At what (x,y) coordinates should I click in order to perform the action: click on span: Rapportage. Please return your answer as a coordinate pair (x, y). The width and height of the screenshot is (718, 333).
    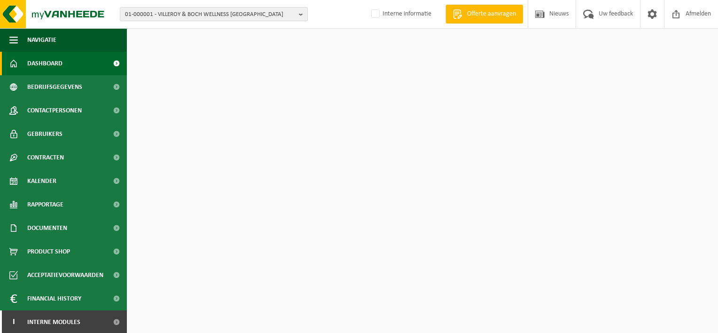
    Looking at the image, I should click on (45, 204).